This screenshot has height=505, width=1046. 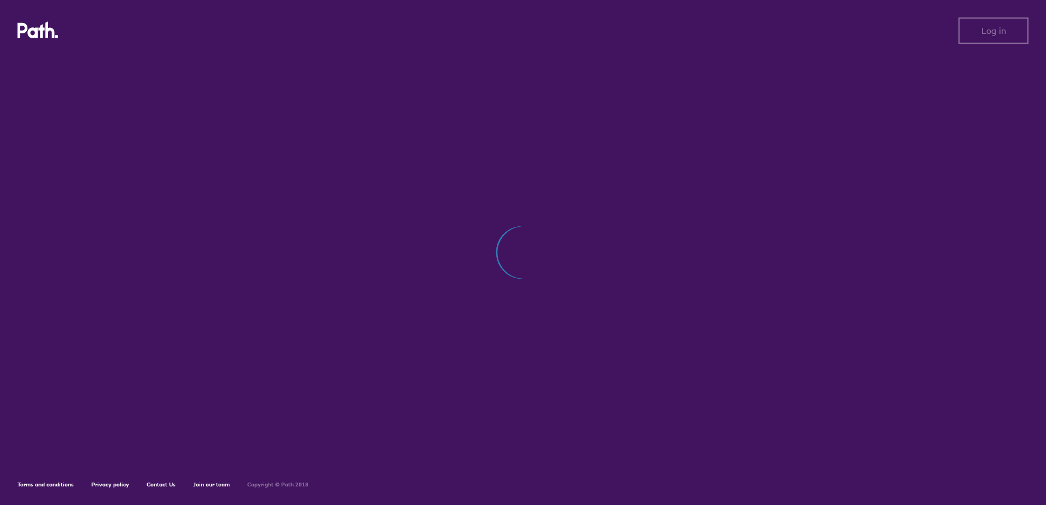 I want to click on h6: Copyright © Path 2018, so click(x=278, y=485).